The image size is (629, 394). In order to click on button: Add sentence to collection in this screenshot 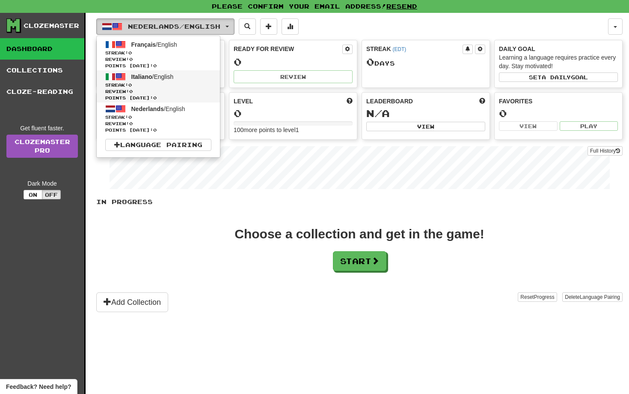, I will do `click(269, 27)`.